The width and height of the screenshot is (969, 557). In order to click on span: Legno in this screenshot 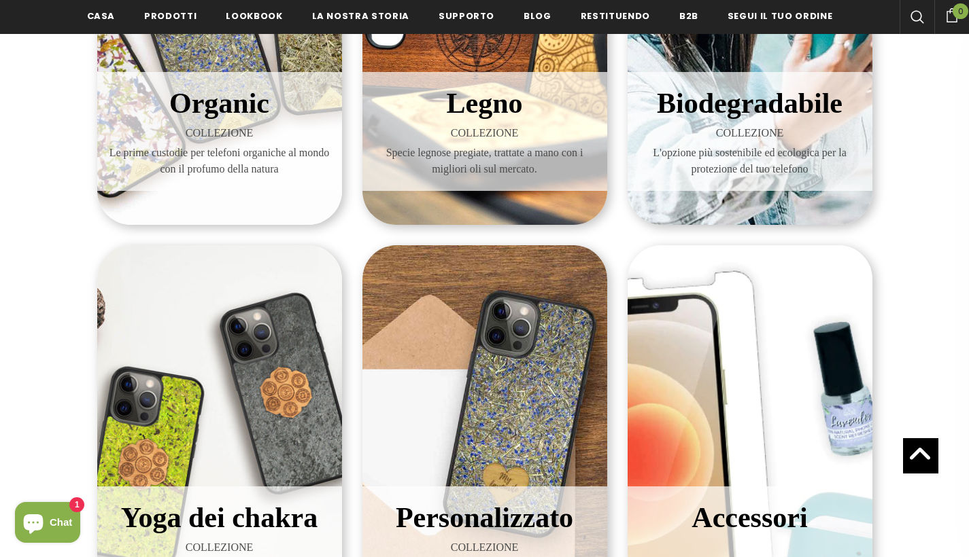, I will do `click(484, 103)`.